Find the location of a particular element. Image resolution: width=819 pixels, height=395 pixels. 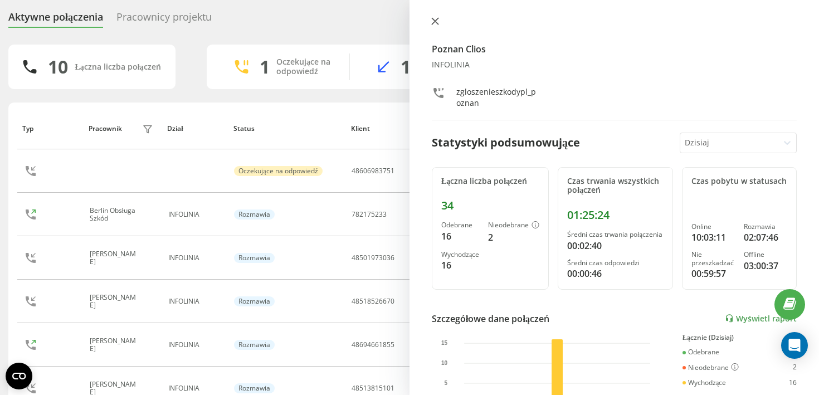

div: Offline is located at coordinates (766, 255).